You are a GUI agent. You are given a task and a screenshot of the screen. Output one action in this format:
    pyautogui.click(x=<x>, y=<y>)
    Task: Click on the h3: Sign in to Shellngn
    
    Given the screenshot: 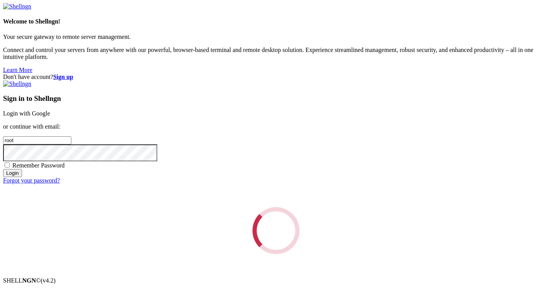 What is the action you would take?
    pyautogui.click(x=276, y=99)
    